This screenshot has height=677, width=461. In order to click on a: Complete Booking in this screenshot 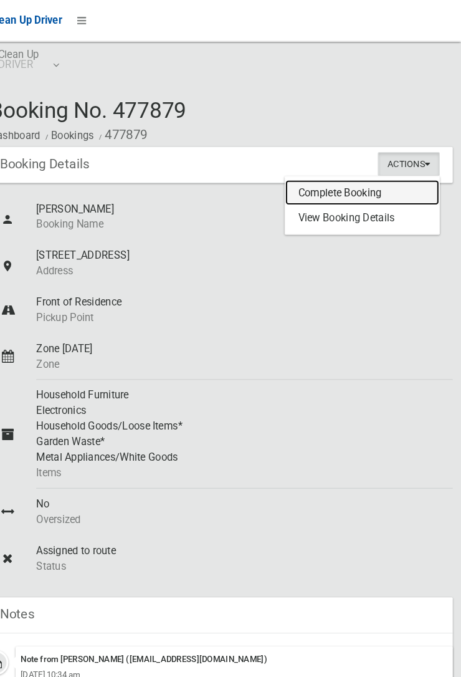, I will do `click(367, 186)`.